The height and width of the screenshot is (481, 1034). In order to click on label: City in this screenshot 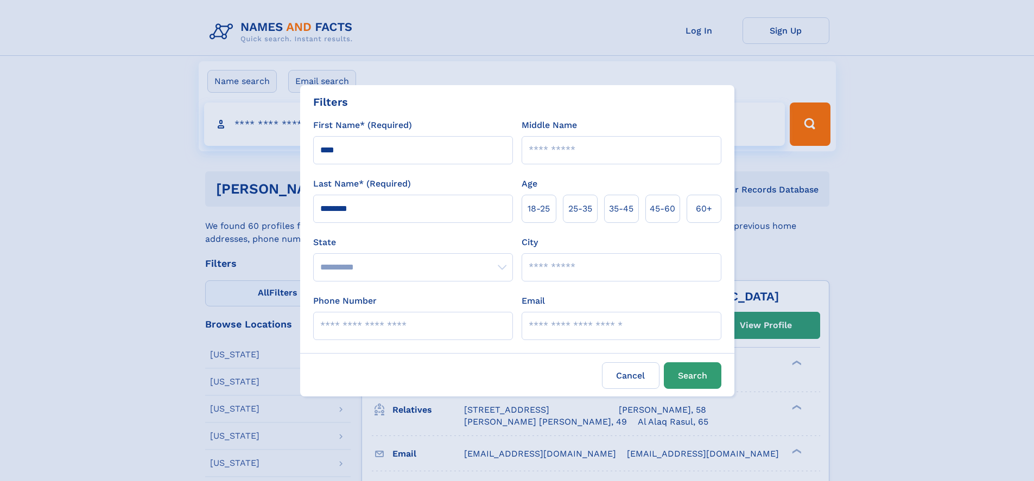, I will do `click(530, 243)`.